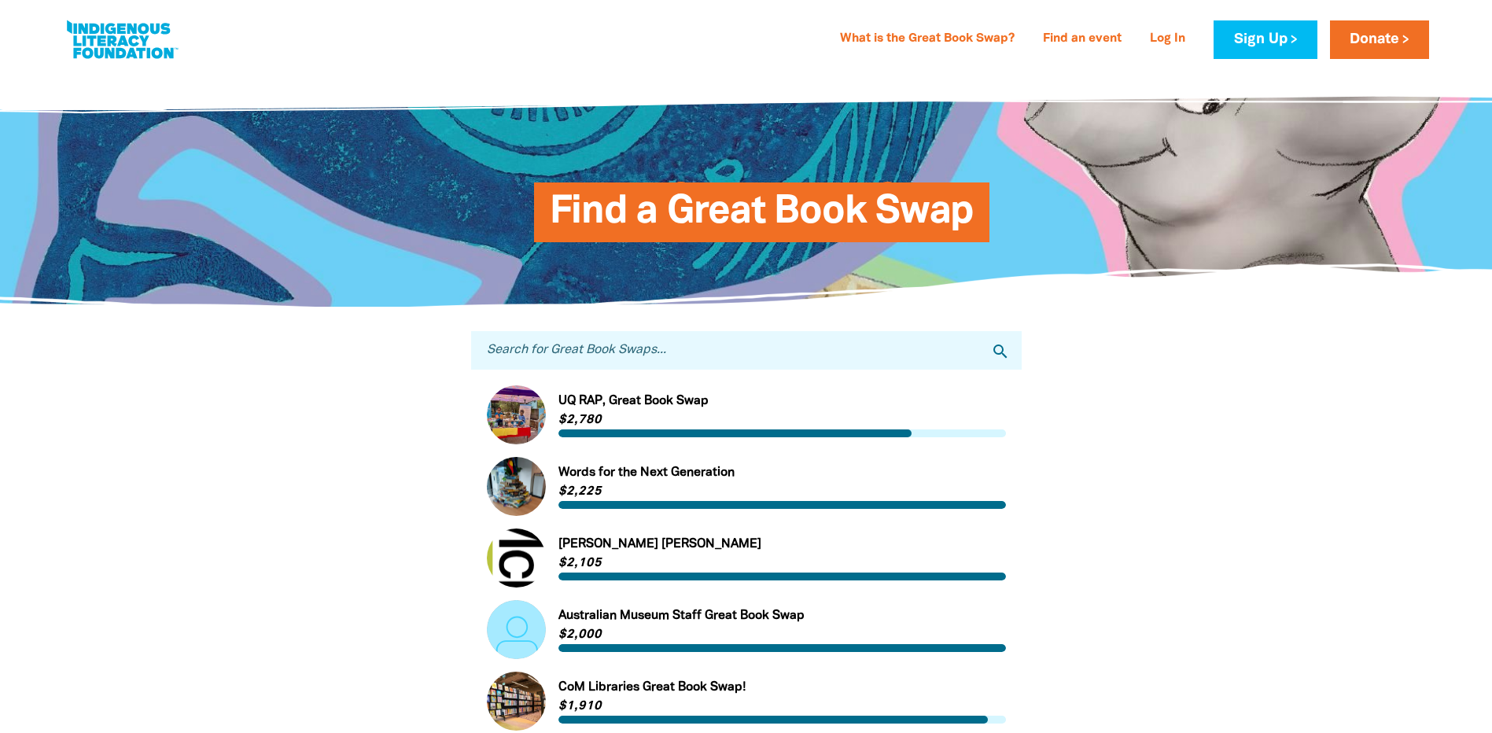  What do you see at coordinates (1265, 39) in the screenshot?
I see `a: Sign Up` at bounding box center [1265, 39].